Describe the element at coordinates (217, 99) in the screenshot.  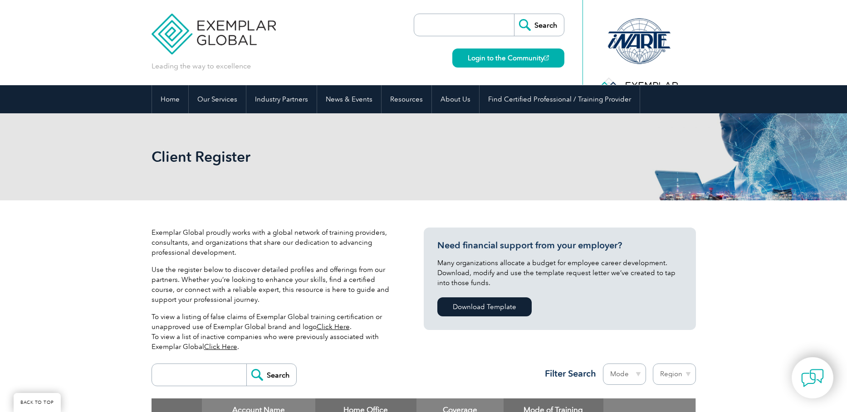
I see `a: Our Services` at that location.